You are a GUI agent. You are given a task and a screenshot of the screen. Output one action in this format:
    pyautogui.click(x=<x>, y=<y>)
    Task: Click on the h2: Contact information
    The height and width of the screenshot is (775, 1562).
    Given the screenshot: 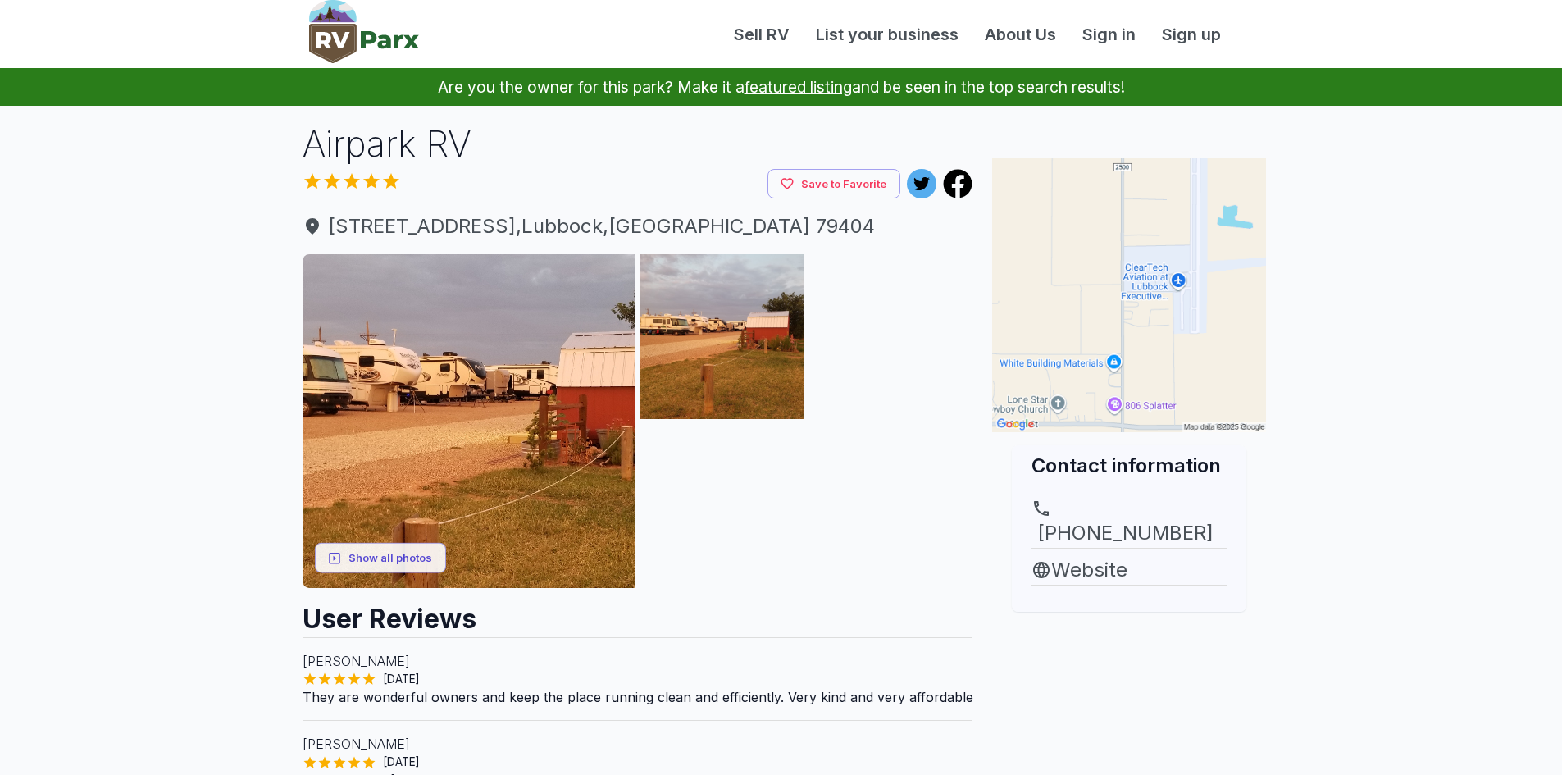 What is the action you would take?
    pyautogui.click(x=1129, y=465)
    